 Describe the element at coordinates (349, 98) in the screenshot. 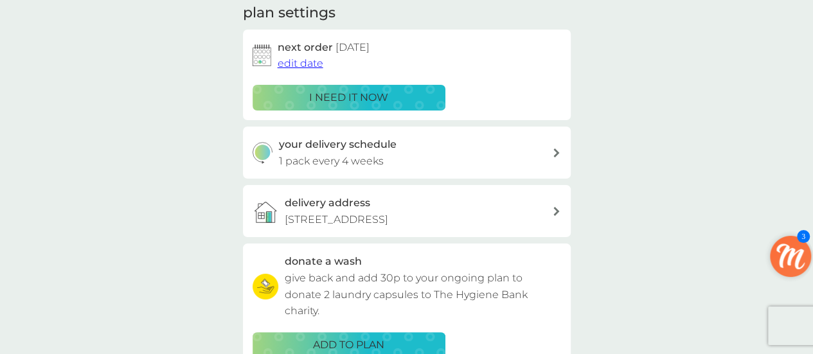

I see `button: i need it now` at that location.